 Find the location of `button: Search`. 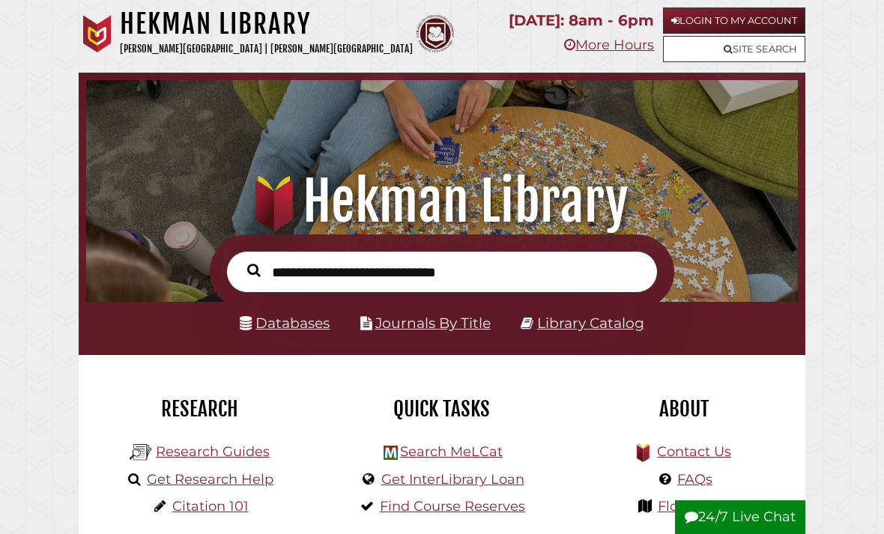

button: Search is located at coordinates (254, 271).